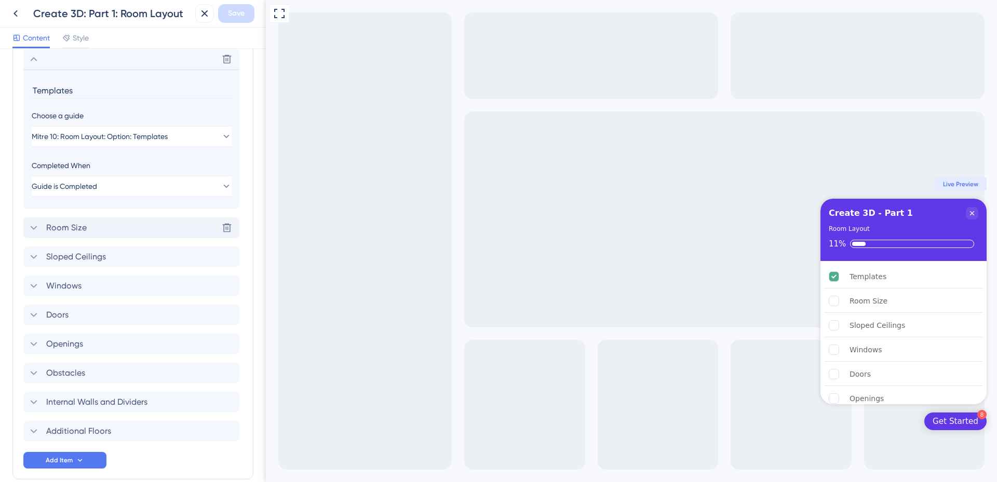 The image size is (997, 482). Describe the element at coordinates (78, 432) in the screenshot. I see `span: Additional Floors` at that location.